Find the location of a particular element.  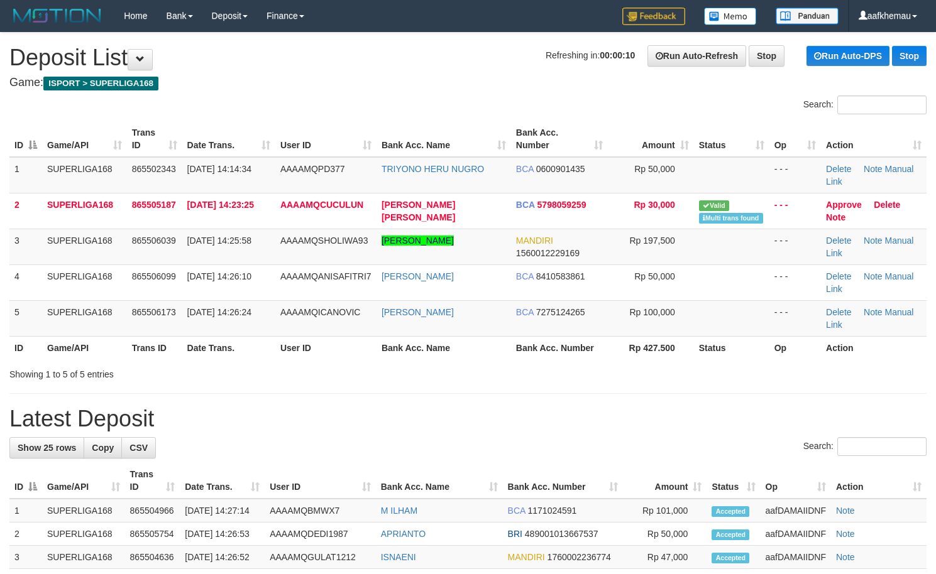

span: Copy 0600901435 to clipboard is located at coordinates (561, 169).